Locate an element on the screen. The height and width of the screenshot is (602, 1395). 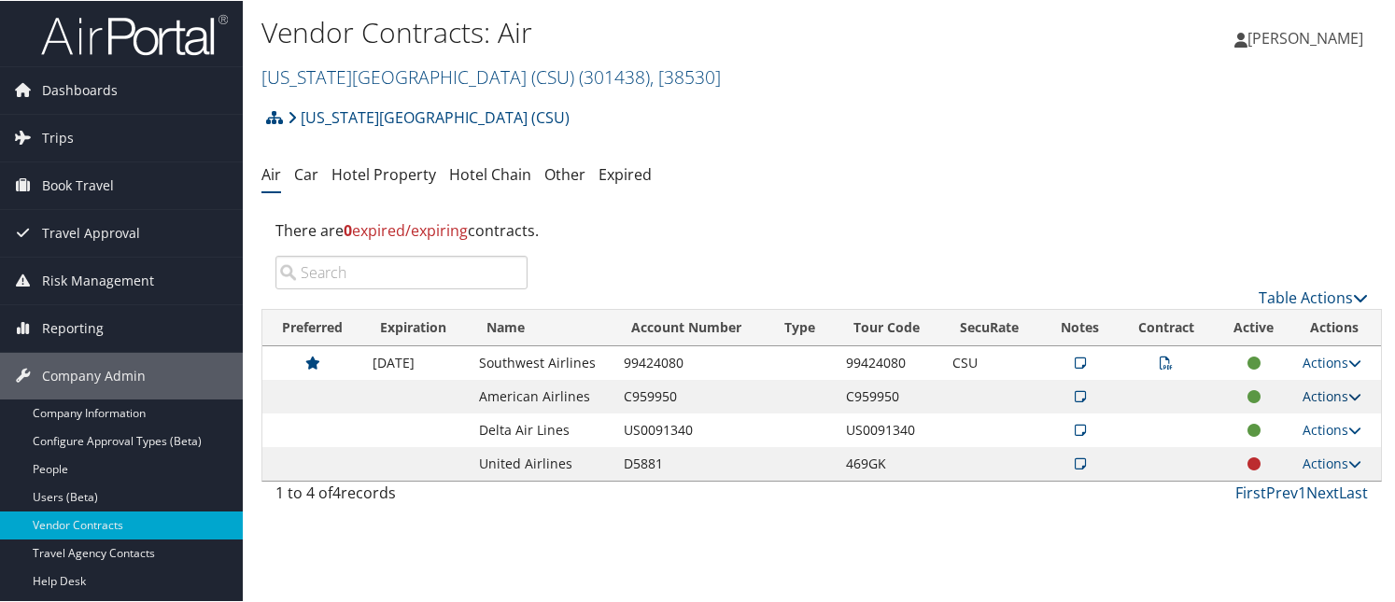
img: airportal-logo.png is located at coordinates (134, 34).